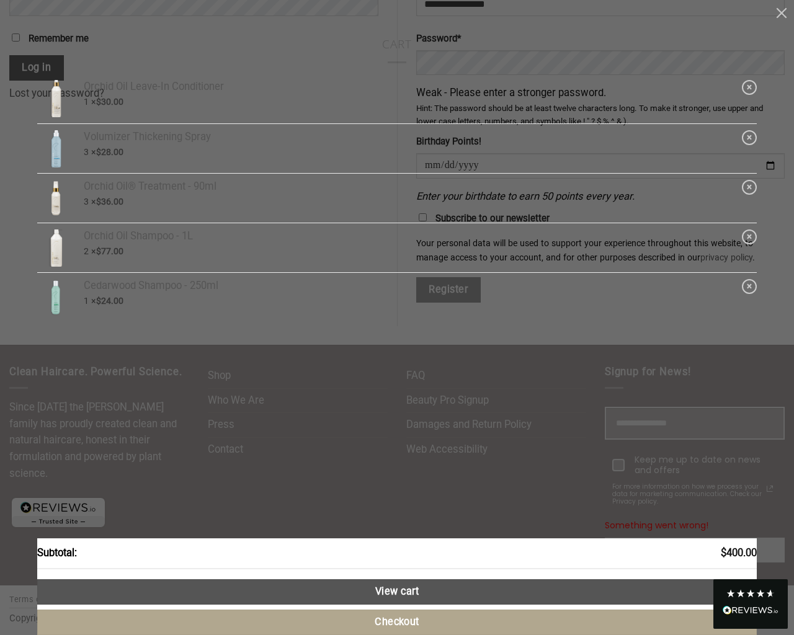  I want to click on a: Cedarwood Shampoo - 250ml, so click(411, 286).